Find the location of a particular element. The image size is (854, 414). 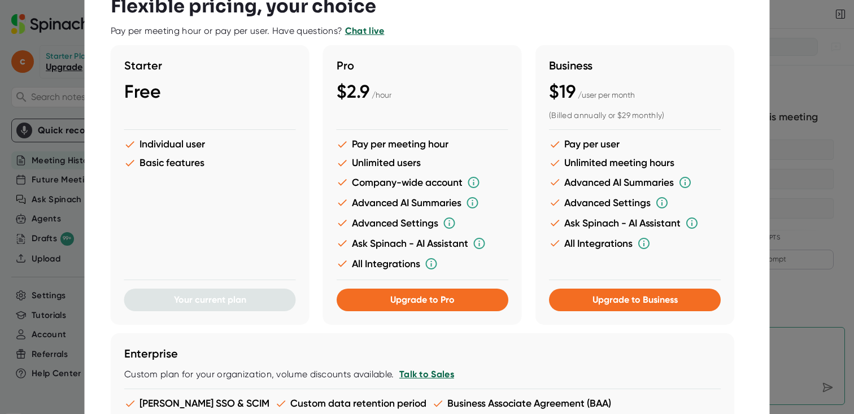

span: $2.9 is located at coordinates (353, 92).